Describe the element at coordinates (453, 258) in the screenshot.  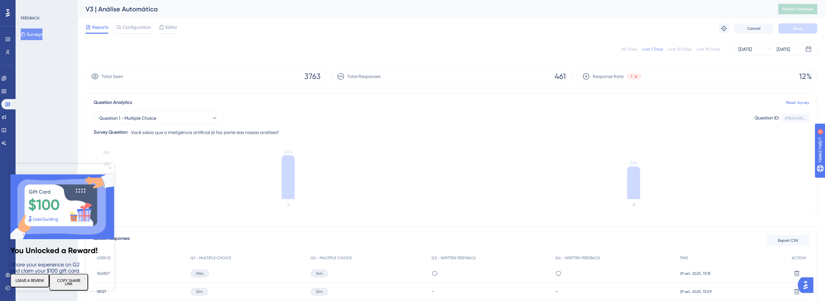
I see `span: Q3 - WRITTEN FEEDBACK` at that location.